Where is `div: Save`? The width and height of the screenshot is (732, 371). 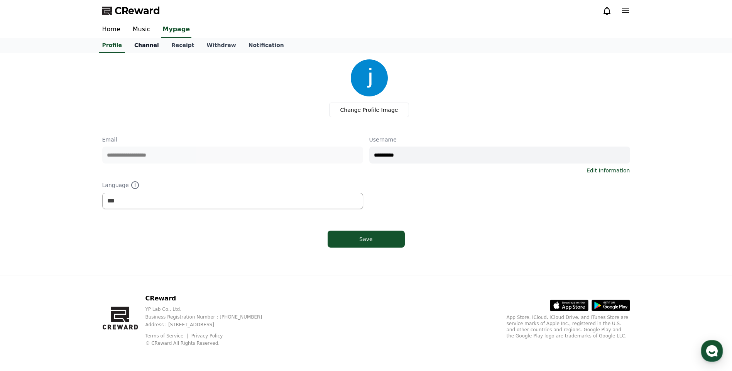 div: Save is located at coordinates (366, 239).